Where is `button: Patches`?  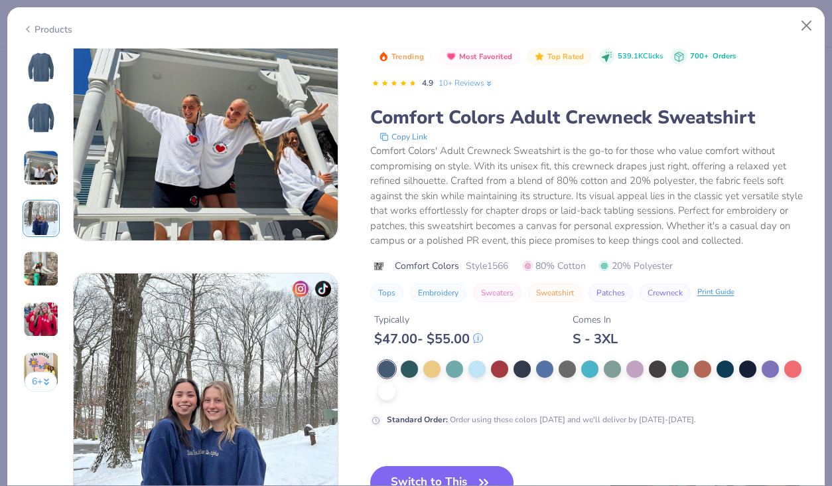
button: Patches is located at coordinates (611, 293).